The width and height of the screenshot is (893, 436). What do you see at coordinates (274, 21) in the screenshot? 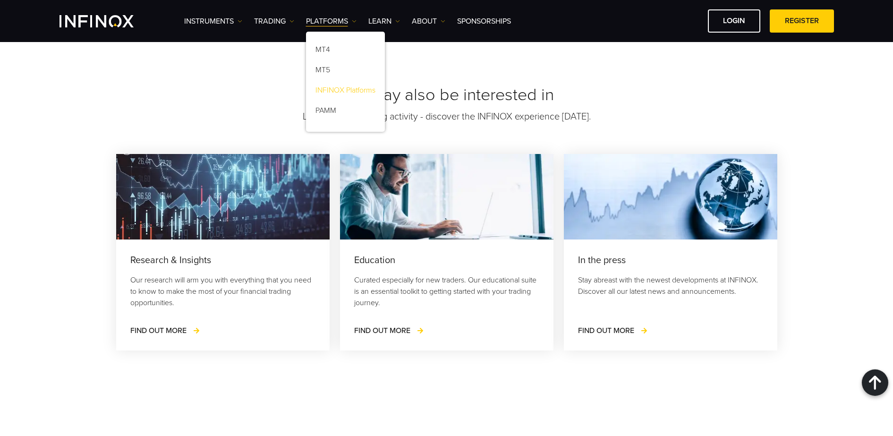
I see `a: TRADING` at bounding box center [274, 21].